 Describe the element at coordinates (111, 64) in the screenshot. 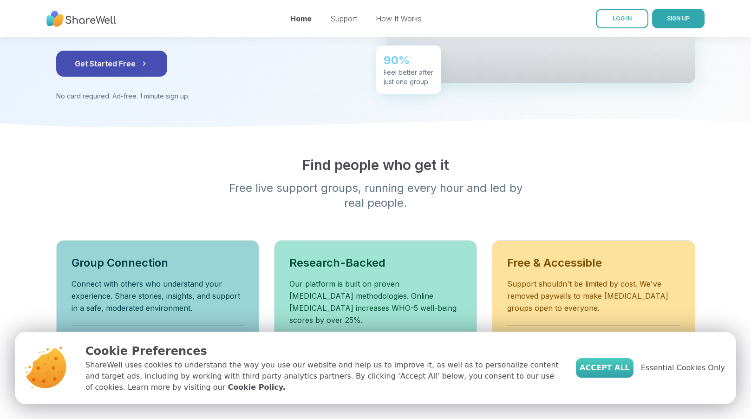

I see `button: Get Started Free` at that location.